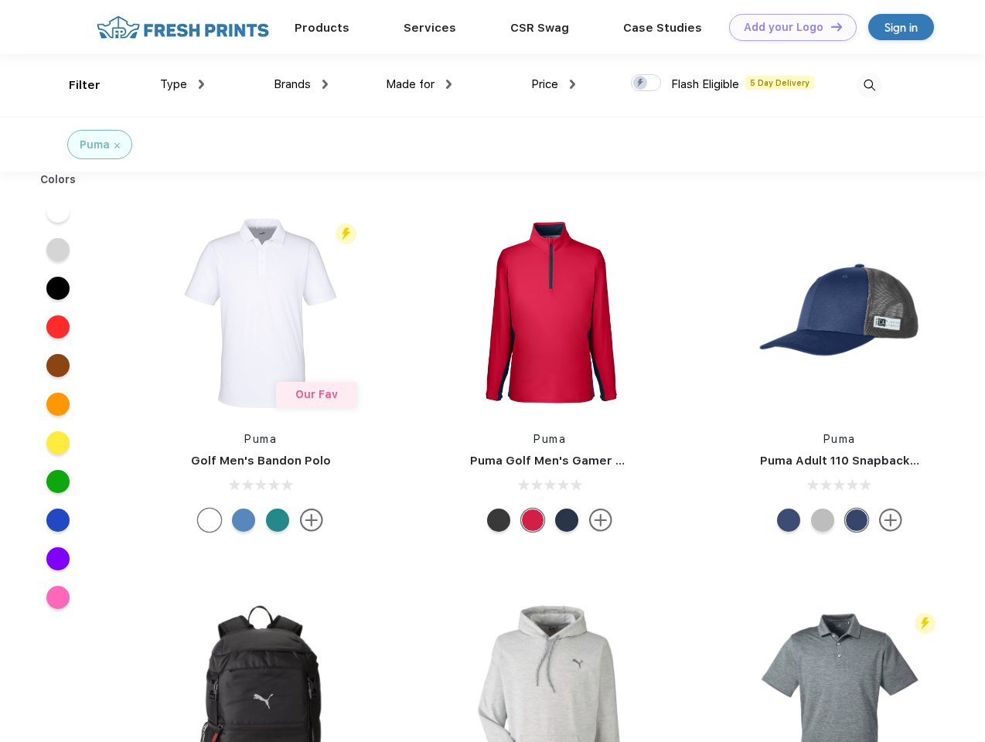 Image resolution: width=985 pixels, height=742 pixels. Describe the element at coordinates (900, 27) in the screenshot. I see `a: Sign in` at that location.